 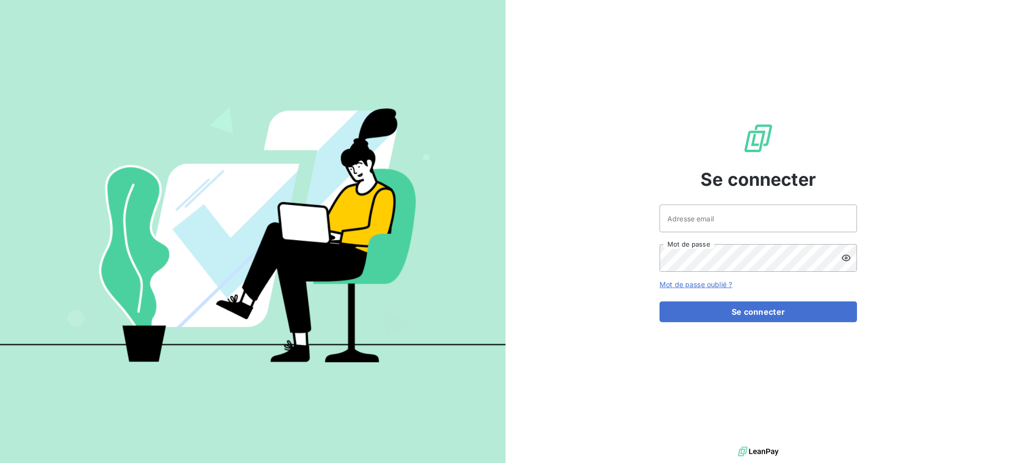 What do you see at coordinates (758, 179) in the screenshot?
I see `span: Se connecter` at bounding box center [758, 179].